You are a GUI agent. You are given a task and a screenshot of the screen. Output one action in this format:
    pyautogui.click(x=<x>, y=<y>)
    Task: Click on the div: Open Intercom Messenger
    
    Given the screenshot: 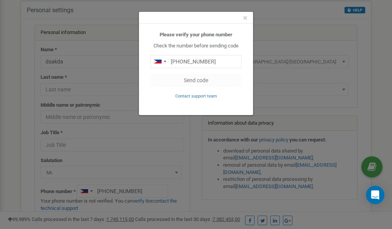 What is the action you would take?
    pyautogui.click(x=375, y=195)
    